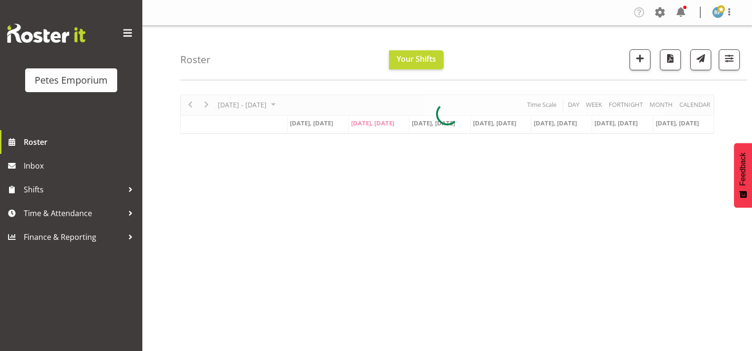 The image size is (752, 351). Describe the element at coordinates (46, 33) in the screenshot. I see `img: Rosterit website logo` at that location.